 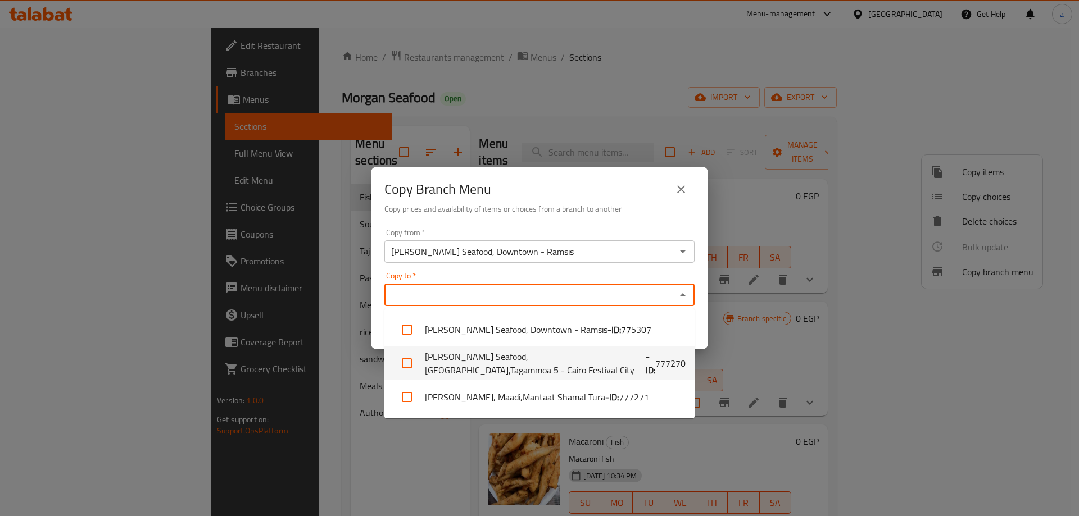 What do you see at coordinates (683, 252) in the screenshot?
I see `button: Open` at bounding box center [683, 252].